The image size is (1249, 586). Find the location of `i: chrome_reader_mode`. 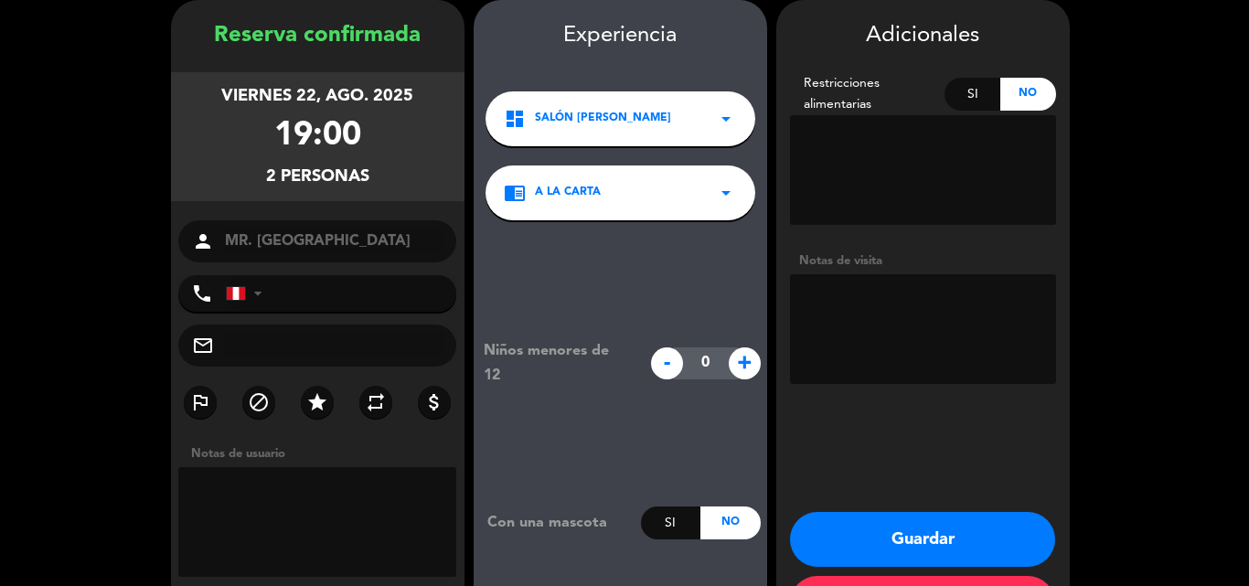

i: chrome_reader_mode is located at coordinates (515, 193).